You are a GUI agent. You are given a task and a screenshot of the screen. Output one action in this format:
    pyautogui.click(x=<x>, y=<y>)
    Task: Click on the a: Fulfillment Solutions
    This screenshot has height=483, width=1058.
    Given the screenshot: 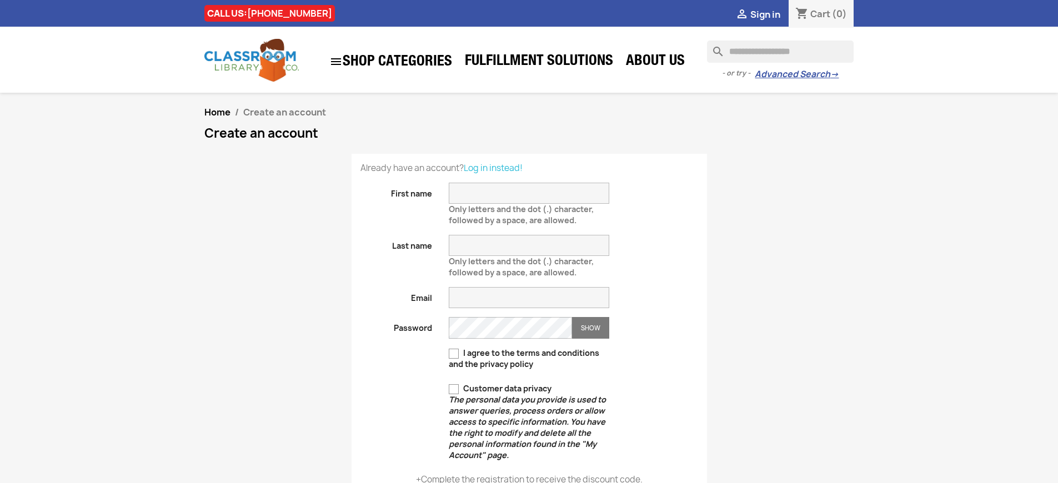 What is the action you would take?
    pyautogui.click(x=539, y=62)
    